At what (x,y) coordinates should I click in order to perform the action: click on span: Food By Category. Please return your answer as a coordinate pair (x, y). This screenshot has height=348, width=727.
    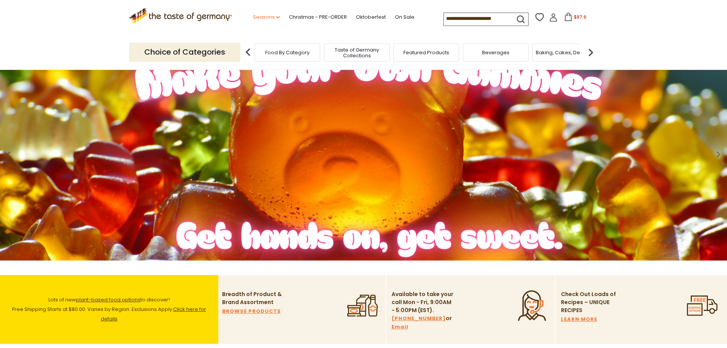
    Looking at the image, I should click on (287, 52).